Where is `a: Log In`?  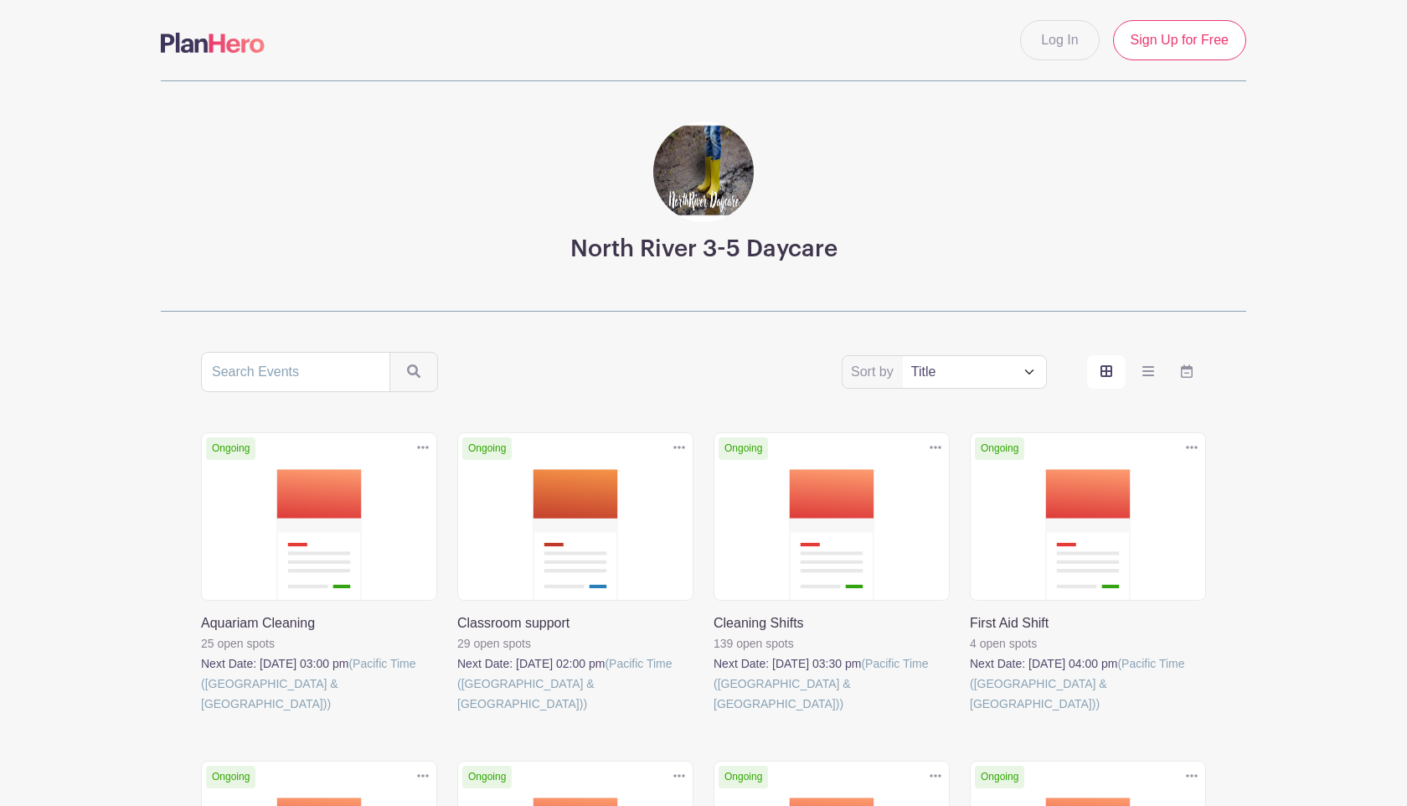
a: Log In is located at coordinates (1060, 40).